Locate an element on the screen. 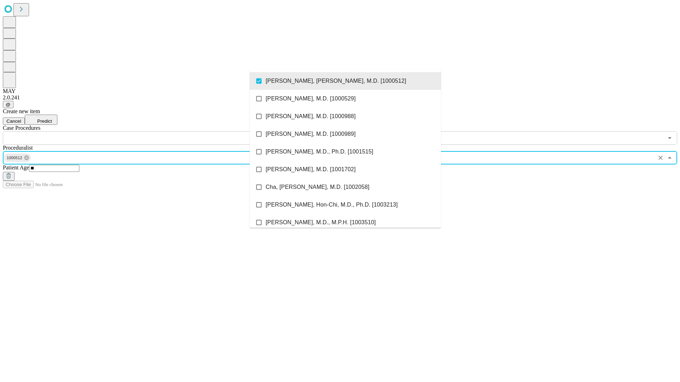 Image resolution: width=680 pixels, height=382 pixels. button: Open is located at coordinates (670, 138).